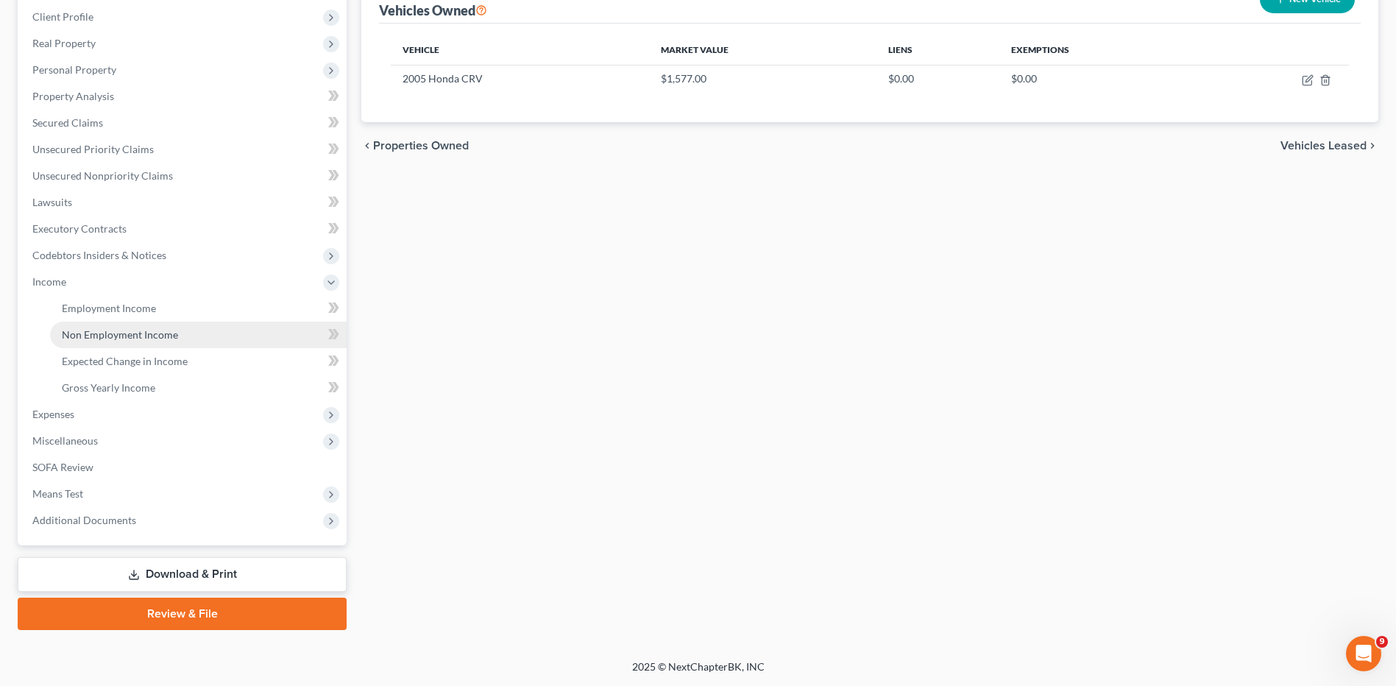 The height and width of the screenshot is (686, 1396). I want to click on span: Vehicles Leased, so click(1323, 146).